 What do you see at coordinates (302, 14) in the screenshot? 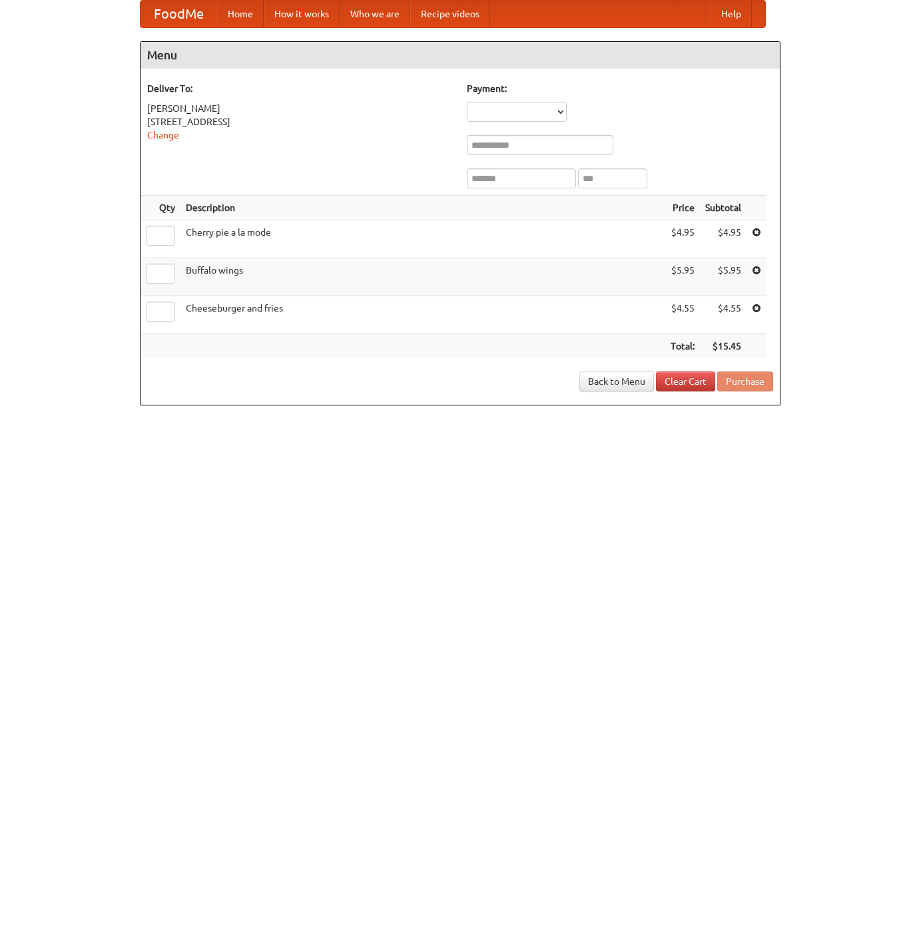
I see `a: How it works` at bounding box center [302, 14].